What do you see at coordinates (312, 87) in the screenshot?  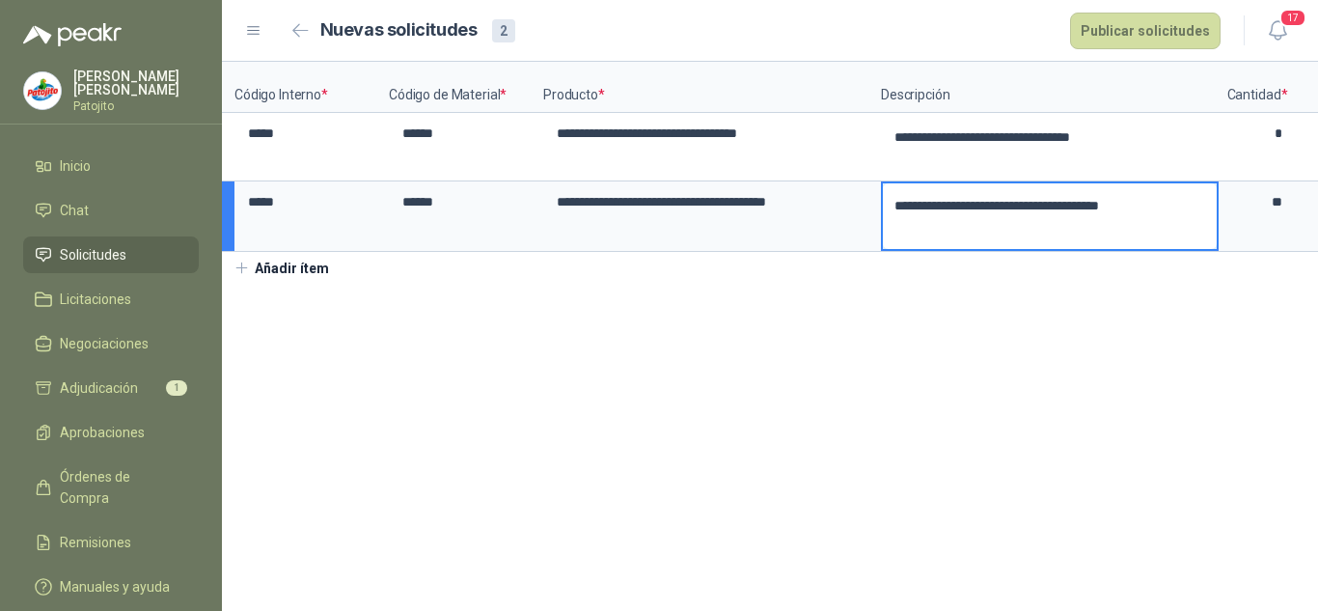 I see `p: Código Interno` at bounding box center [312, 87].